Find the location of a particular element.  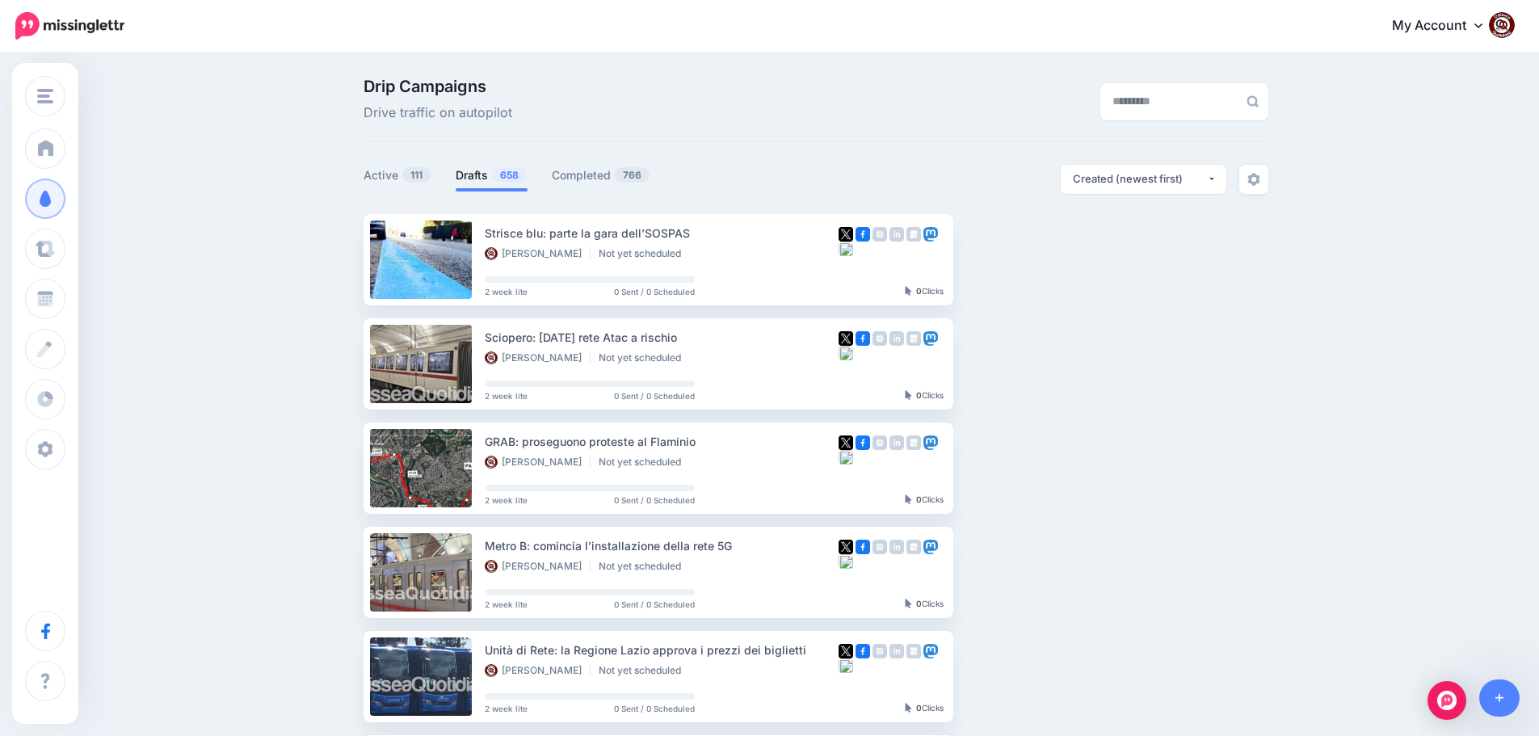

a: My Account is located at coordinates (1446, 26).